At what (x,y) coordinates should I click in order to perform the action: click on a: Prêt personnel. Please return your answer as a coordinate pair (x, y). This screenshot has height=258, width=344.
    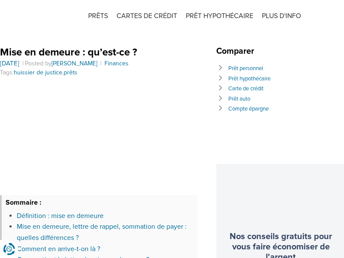
    Looking at the image, I should click on (246, 68).